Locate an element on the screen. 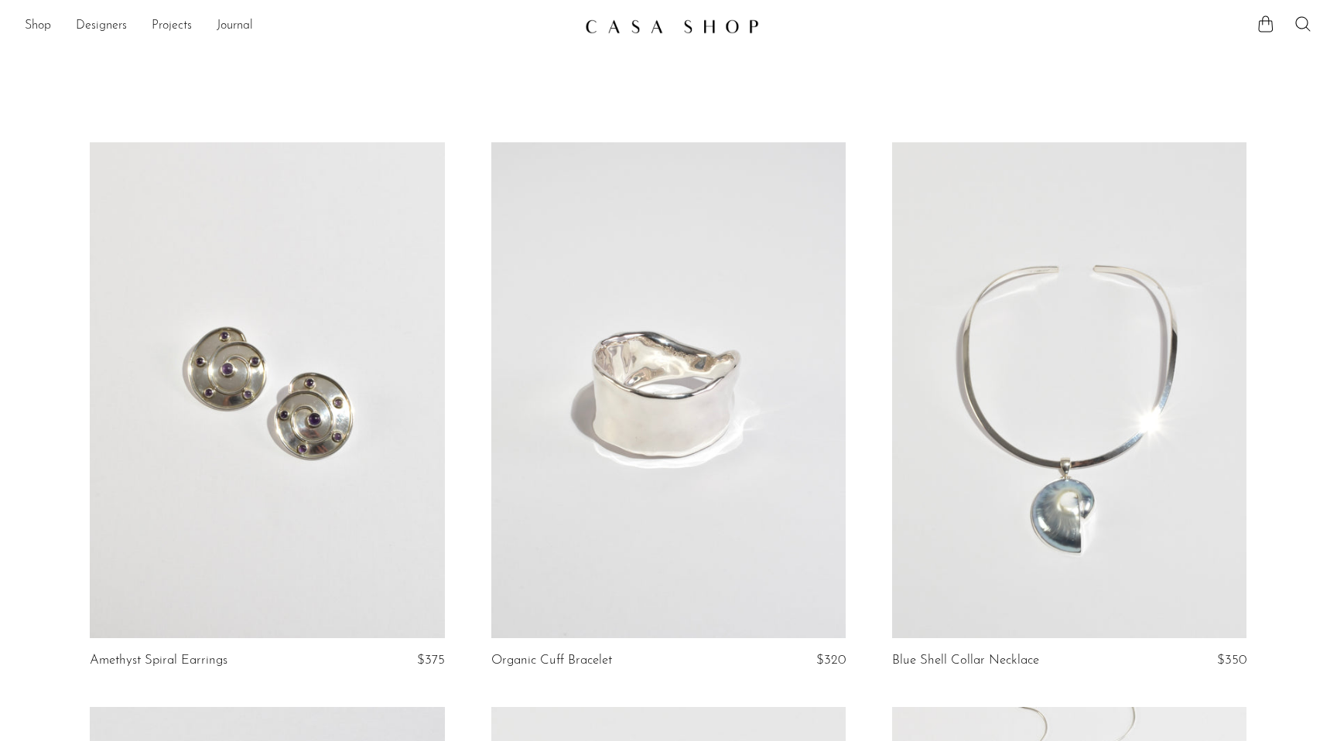  a: Journal is located at coordinates (234, 26).